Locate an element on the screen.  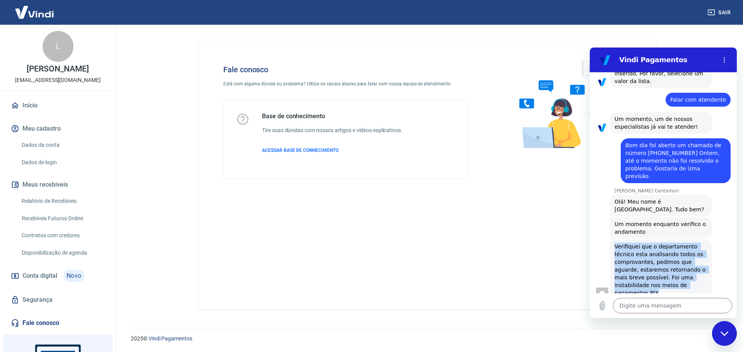
a: Recebíveis Futuros Online is located at coordinates (62, 219).